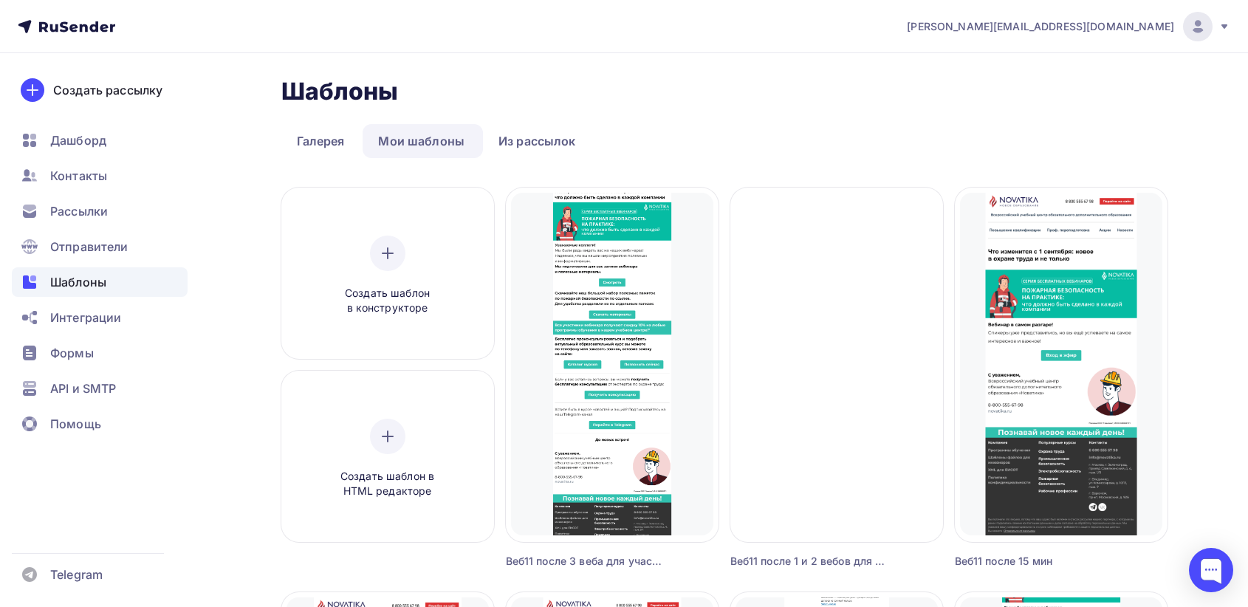 The image size is (1248, 607). I want to click on div: Создать рассылку, so click(108, 90).